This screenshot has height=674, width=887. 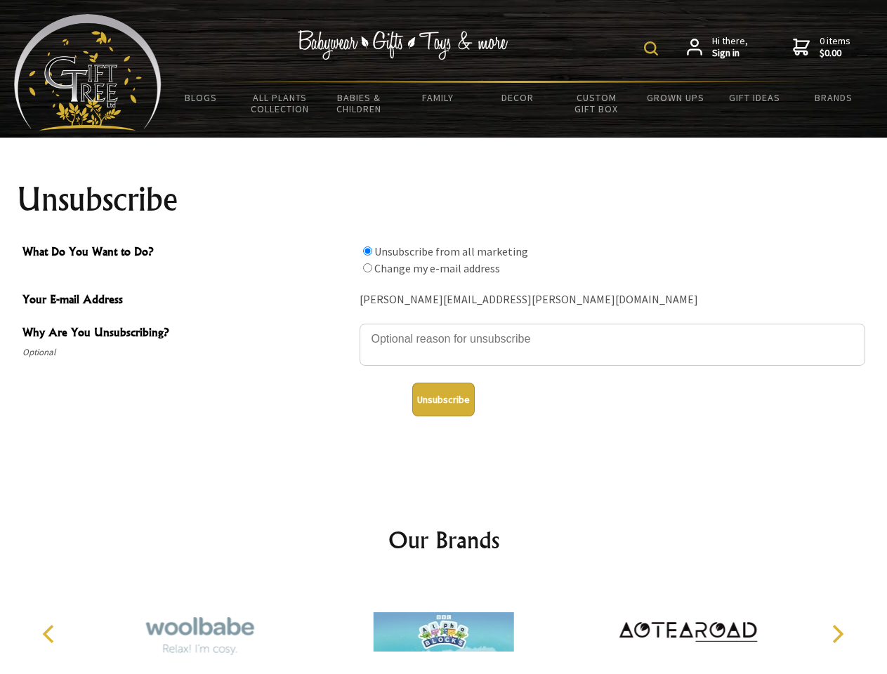 I want to click on a: 0 items$0.00, so click(x=822, y=47).